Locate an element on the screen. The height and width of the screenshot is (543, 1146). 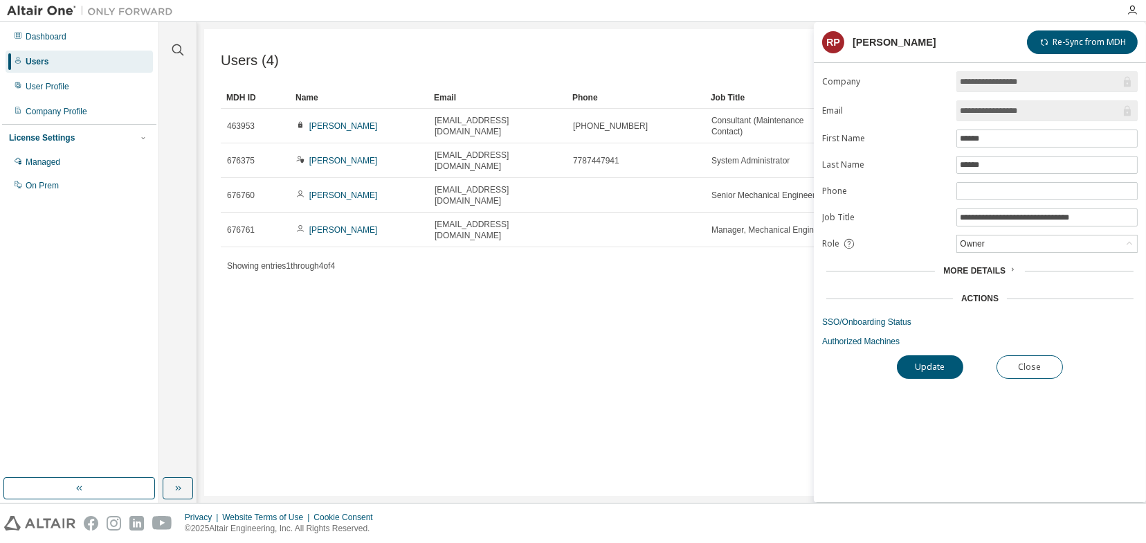
div: RP is located at coordinates (834, 42).